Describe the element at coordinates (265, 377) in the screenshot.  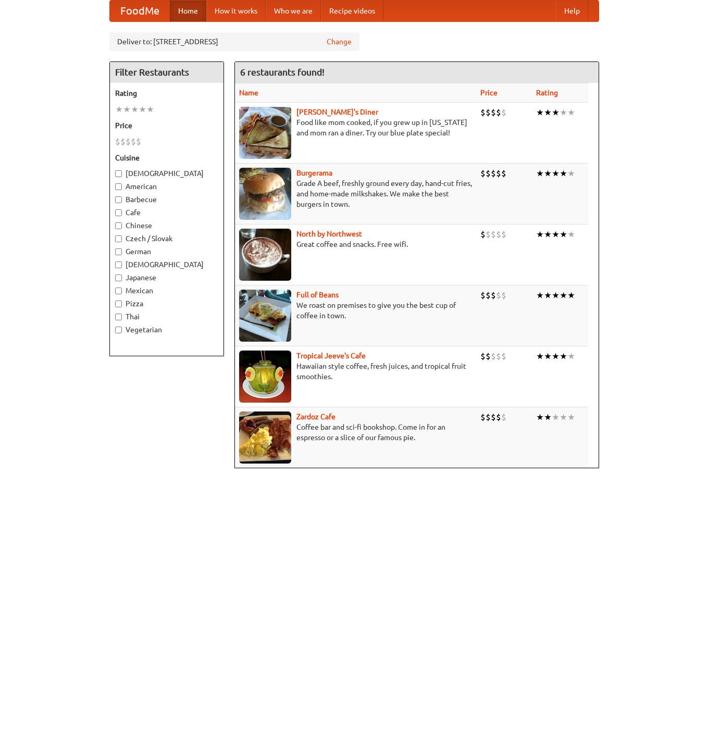
I see `img: jeeves.jpg` at that location.